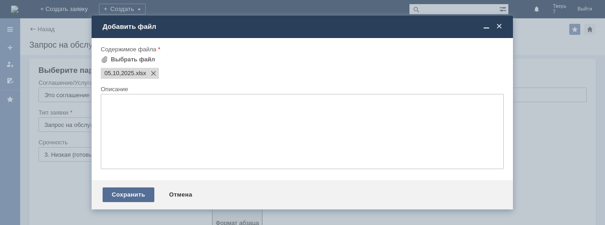 The height and width of the screenshot is (225, 605). I want to click on div: Добавить файл, so click(303, 27).